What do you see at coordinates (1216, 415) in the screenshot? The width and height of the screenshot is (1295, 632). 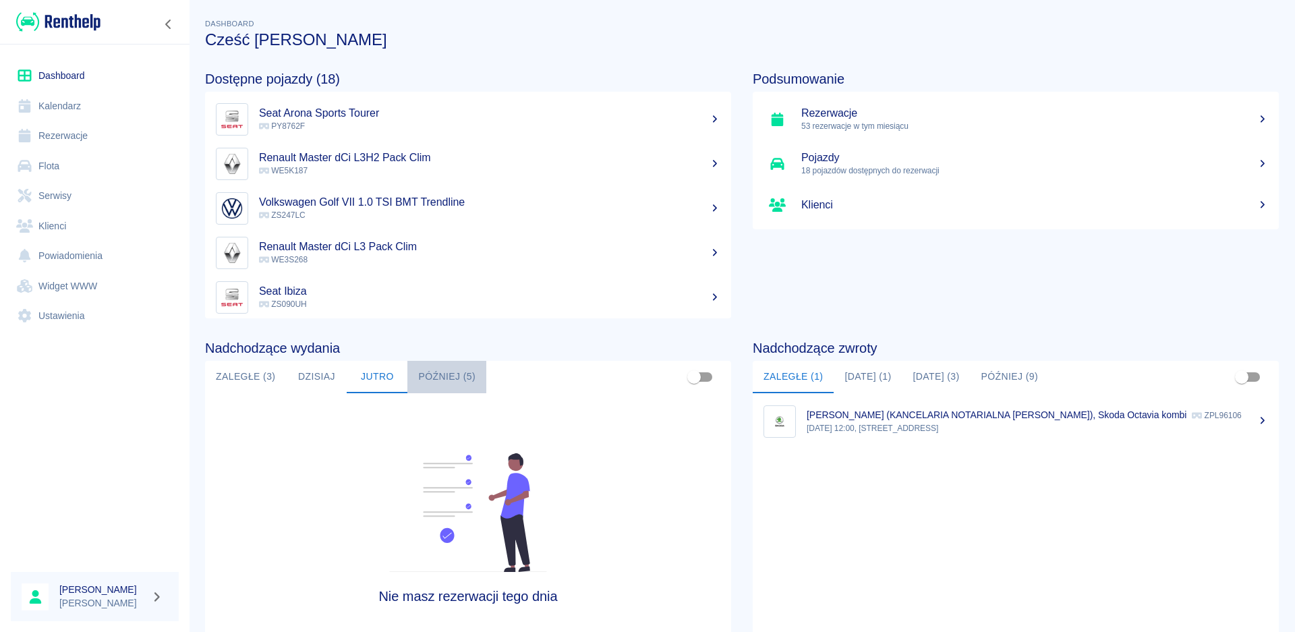 I see `p: ZPL96106` at bounding box center [1216, 415].